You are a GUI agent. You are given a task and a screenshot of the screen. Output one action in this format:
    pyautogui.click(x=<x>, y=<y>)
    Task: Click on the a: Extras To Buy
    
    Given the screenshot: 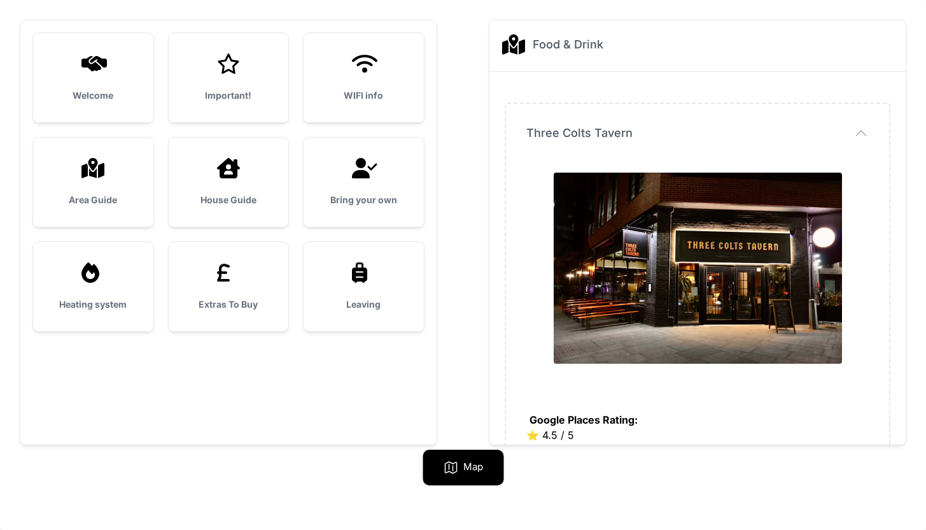 What is the action you would take?
    pyautogui.click(x=228, y=286)
    